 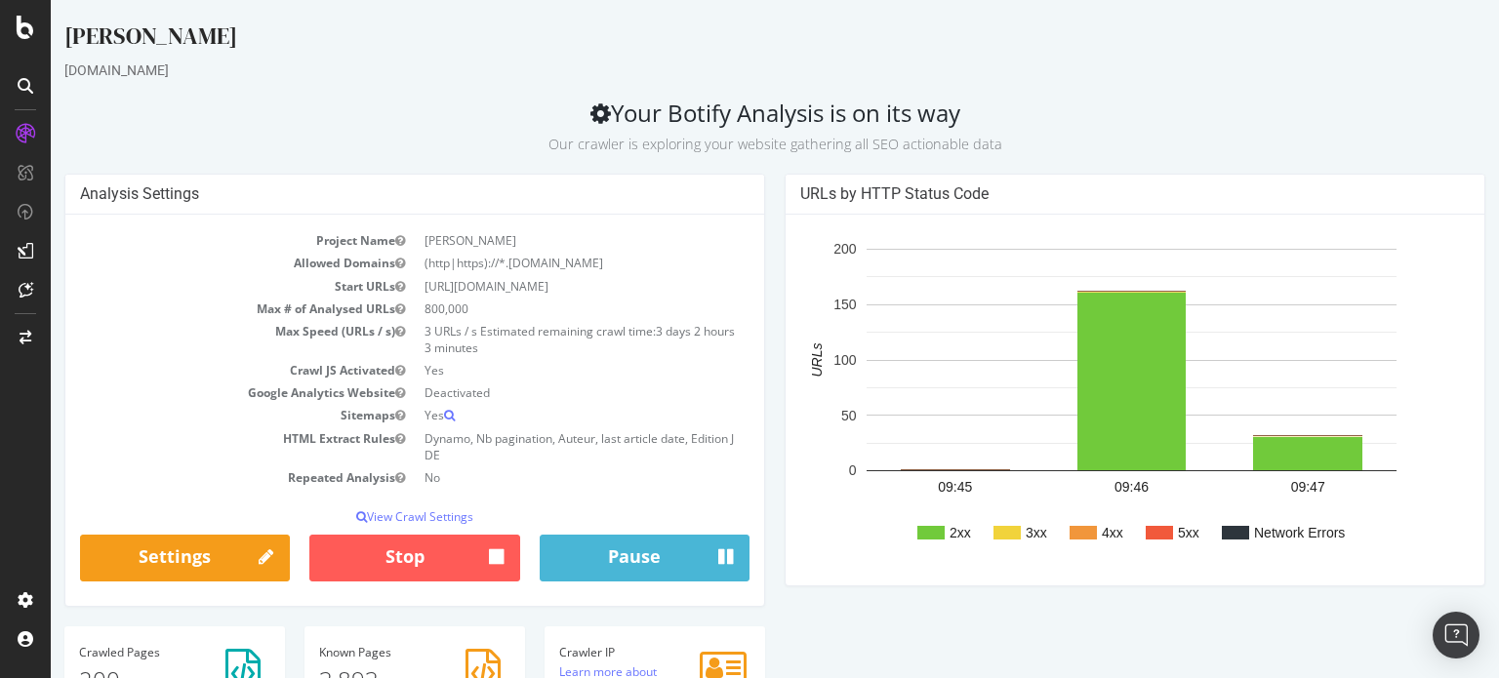 What do you see at coordinates (134, 558) in the screenshot?
I see `a: Settings` at bounding box center [134, 558].